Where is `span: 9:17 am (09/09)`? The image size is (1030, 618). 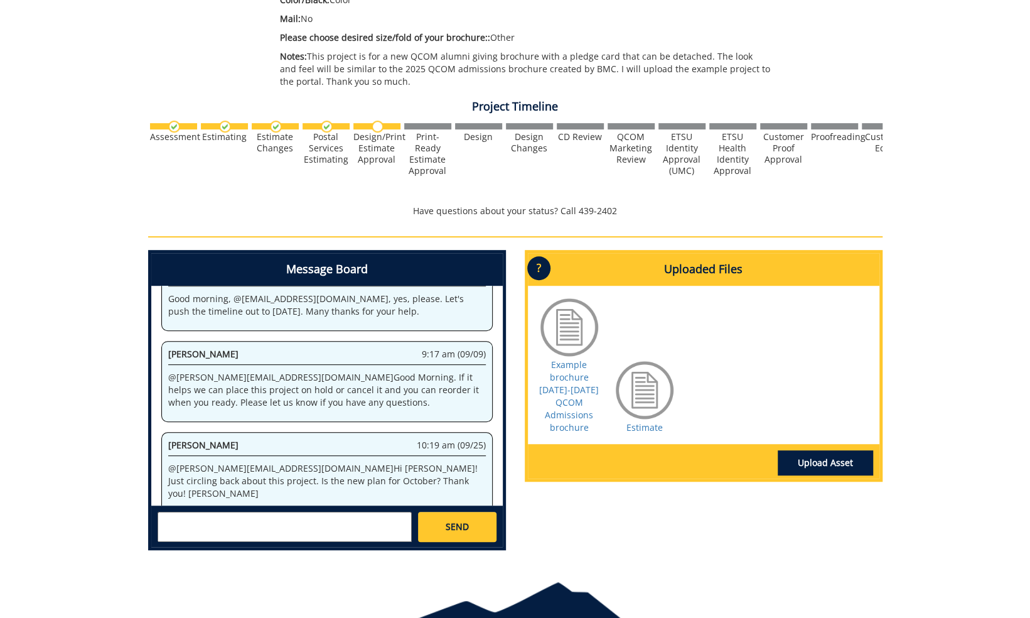 span: 9:17 am (09/09) is located at coordinates (454, 354).